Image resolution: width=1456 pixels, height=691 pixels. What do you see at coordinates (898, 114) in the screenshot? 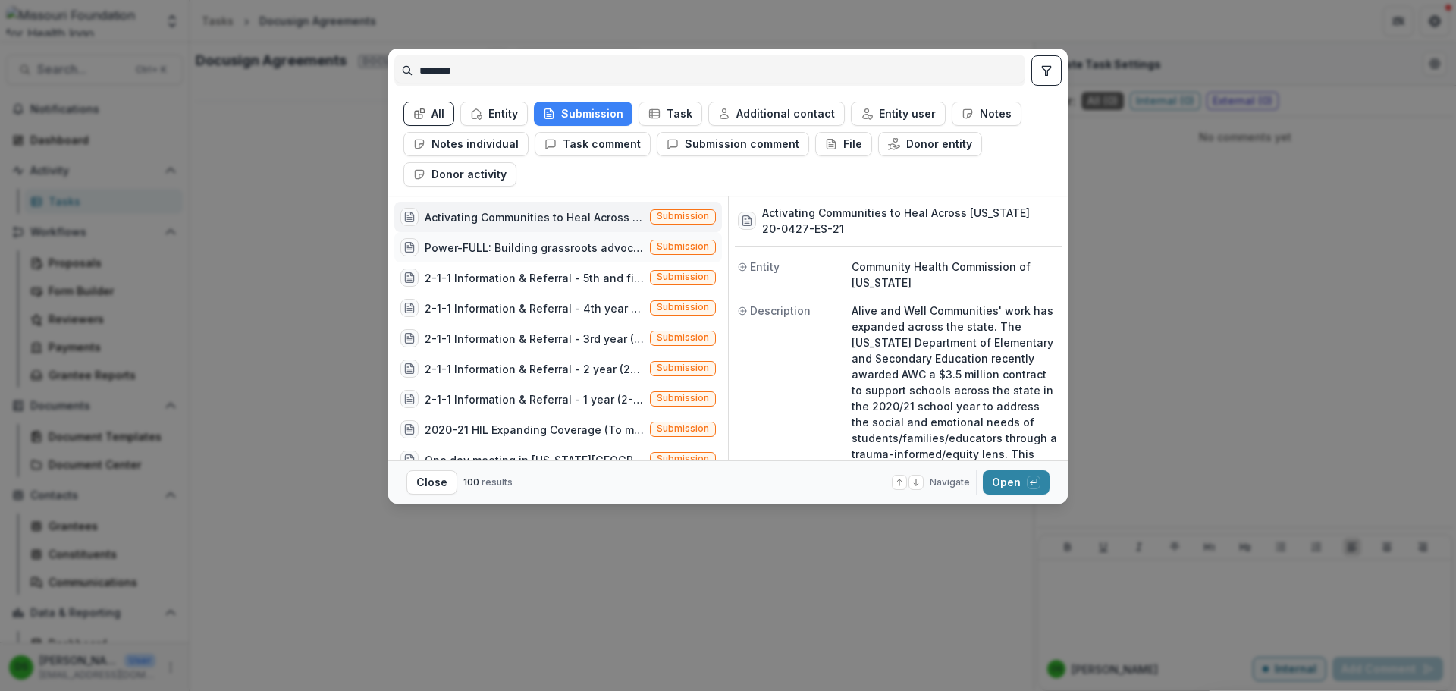
I see `button: Entity user` at bounding box center [898, 114].